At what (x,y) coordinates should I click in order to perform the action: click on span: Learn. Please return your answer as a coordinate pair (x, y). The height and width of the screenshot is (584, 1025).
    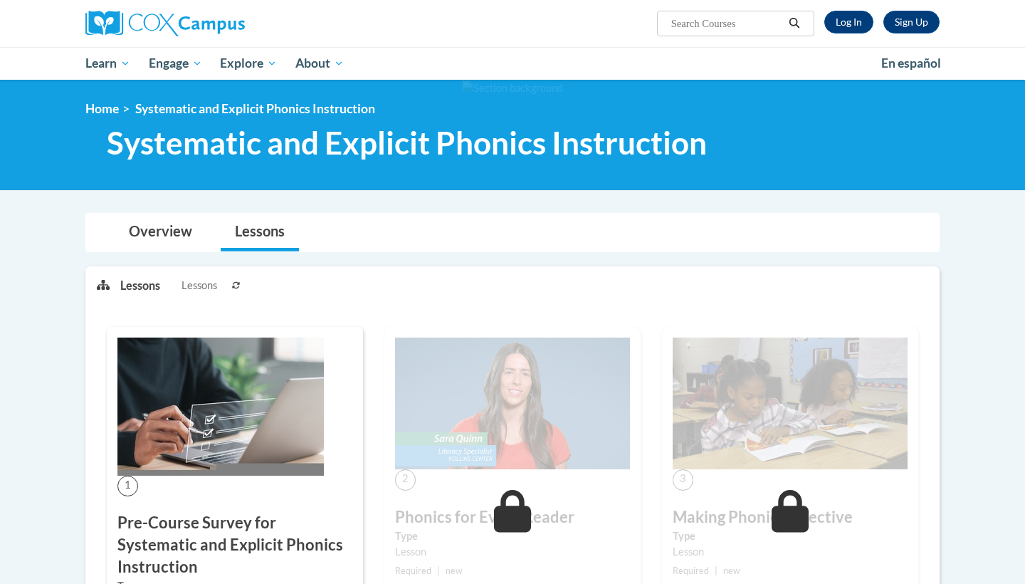
    Looking at the image, I should click on (108, 63).